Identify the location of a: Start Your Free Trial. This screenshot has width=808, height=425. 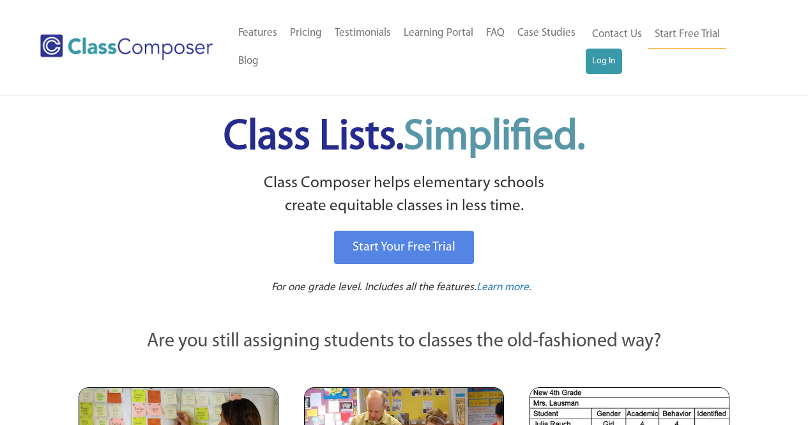
(404, 247).